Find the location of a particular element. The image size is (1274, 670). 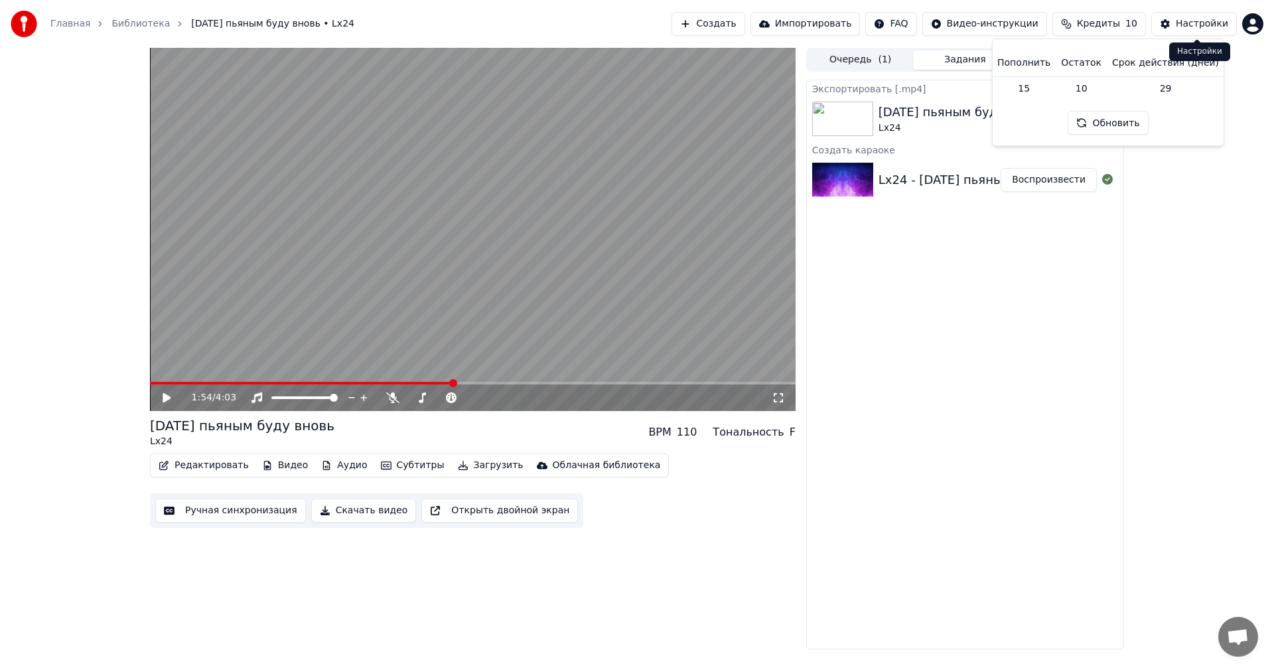

button: FAQ is located at coordinates (891, 24).